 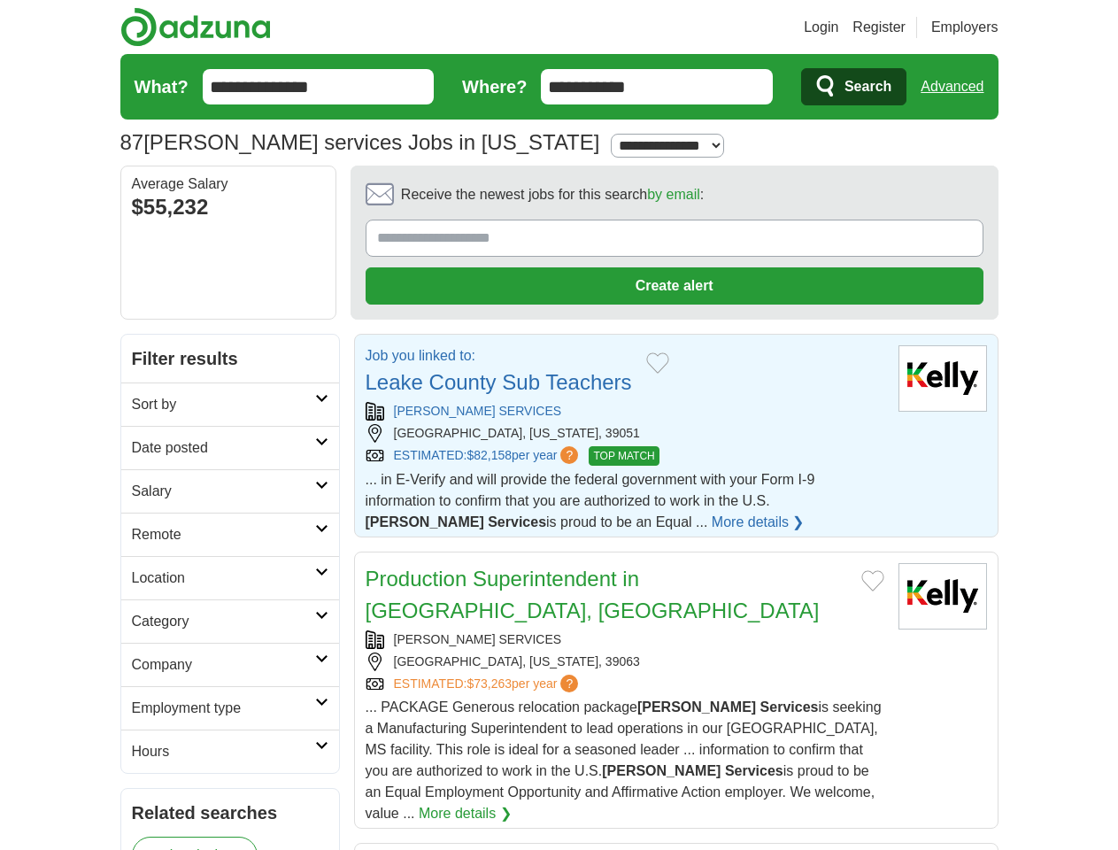 What do you see at coordinates (853, 87) in the screenshot?
I see `button: Search` at bounding box center [853, 87].